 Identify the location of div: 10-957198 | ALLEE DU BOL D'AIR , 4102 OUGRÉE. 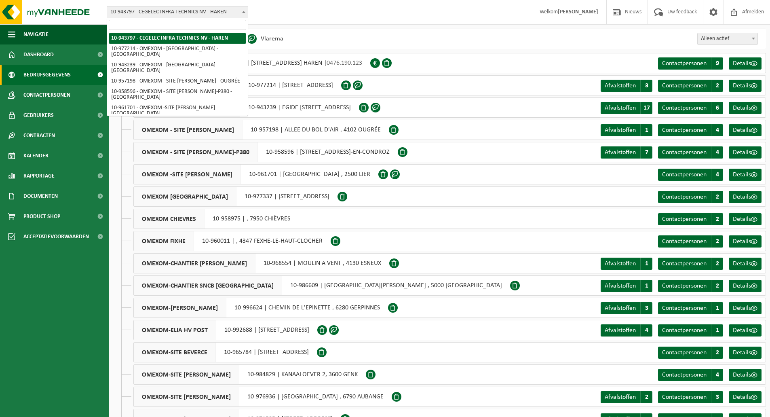
(261, 130).